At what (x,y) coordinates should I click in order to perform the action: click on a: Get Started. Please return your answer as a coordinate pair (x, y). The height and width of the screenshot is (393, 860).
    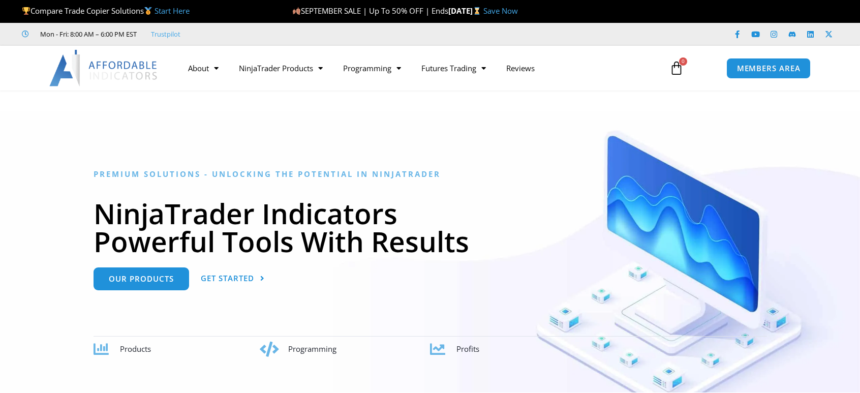
    Looking at the image, I should click on (233, 279).